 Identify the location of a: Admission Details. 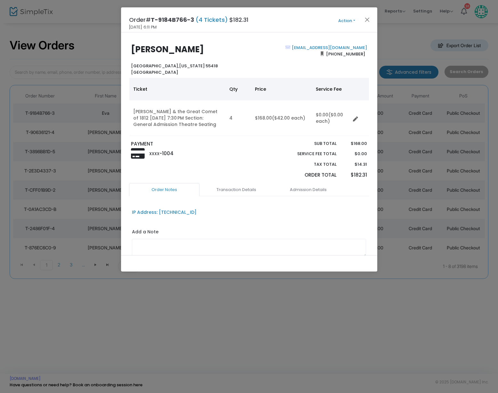
(309, 190).